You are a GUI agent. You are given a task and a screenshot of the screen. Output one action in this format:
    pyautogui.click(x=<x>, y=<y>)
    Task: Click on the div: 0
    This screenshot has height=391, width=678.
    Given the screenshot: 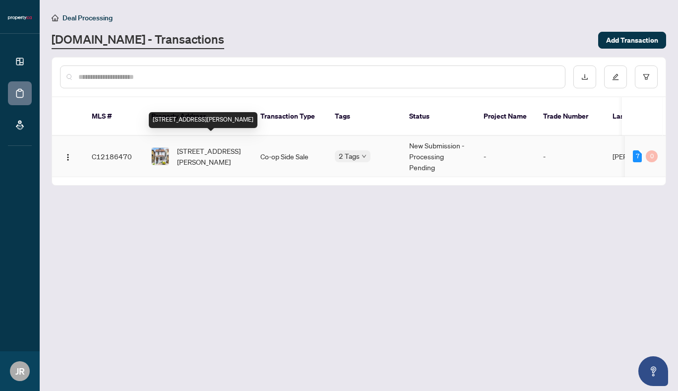 What is the action you would take?
    pyautogui.click(x=652, y=156)
    